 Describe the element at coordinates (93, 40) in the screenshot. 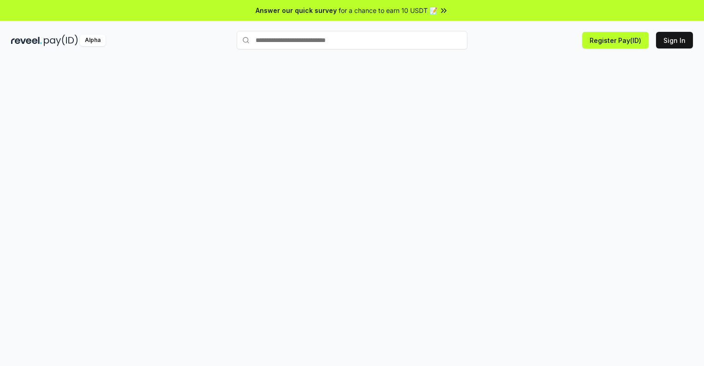

I see `div: Alpha` at that location.